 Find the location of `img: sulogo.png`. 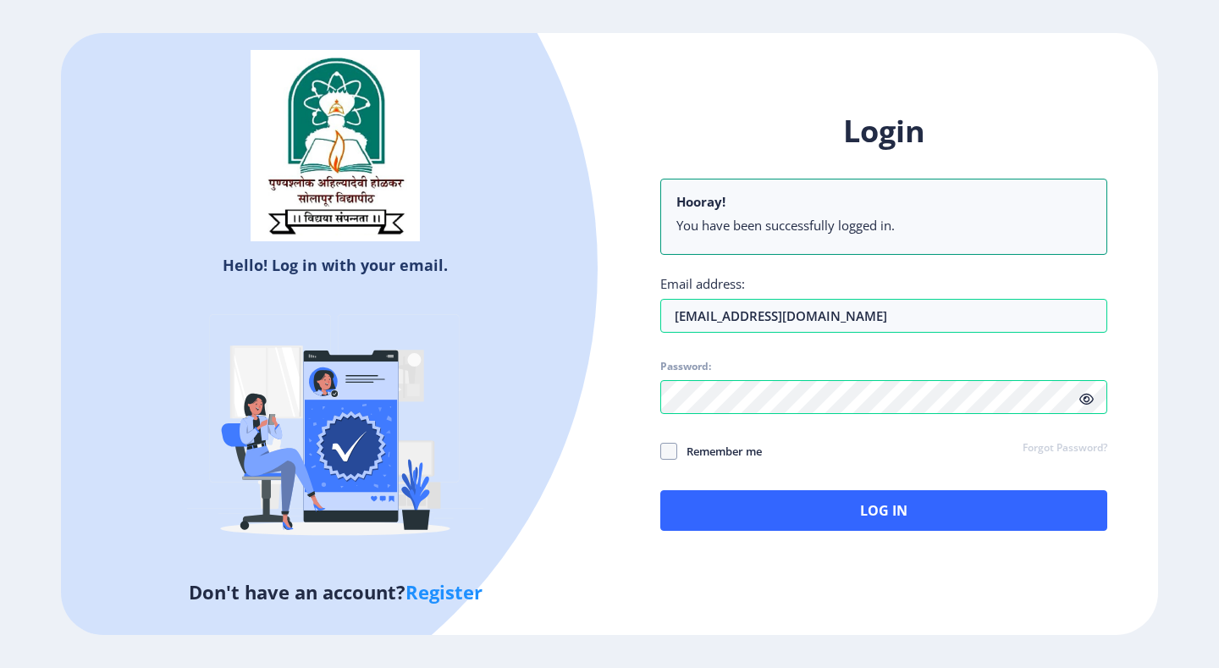

img: sulogo.png is located at coordinates (335, 146).